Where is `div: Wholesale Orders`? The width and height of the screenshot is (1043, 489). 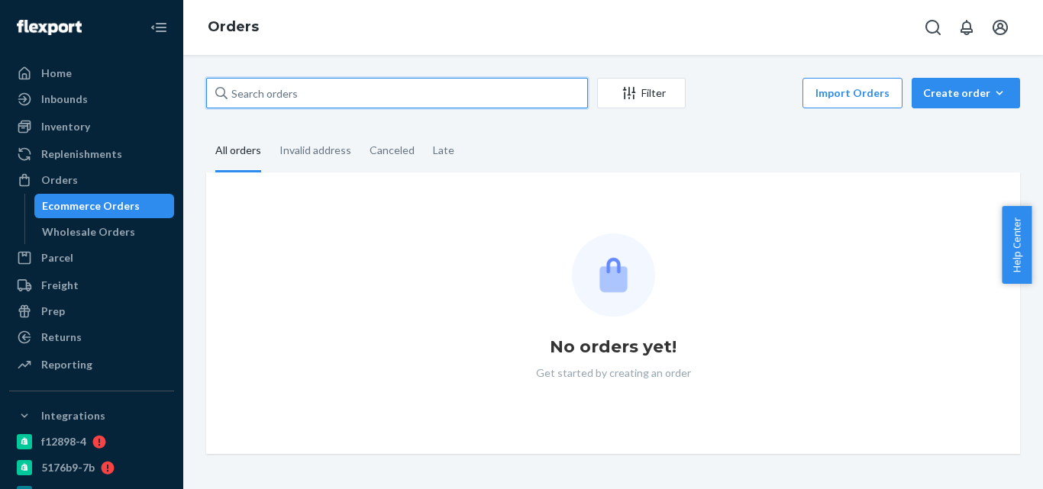
div: Wholesale Orders is located at coordinates (89, 232).